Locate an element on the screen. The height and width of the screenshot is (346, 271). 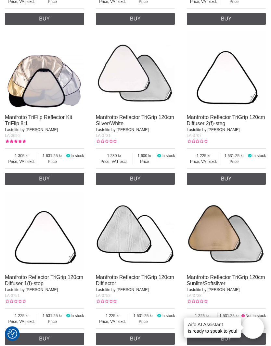
img: Manfrotto TriFlip Reflector Kit TriFlip 8:1 is located at coordinates (45, 71).